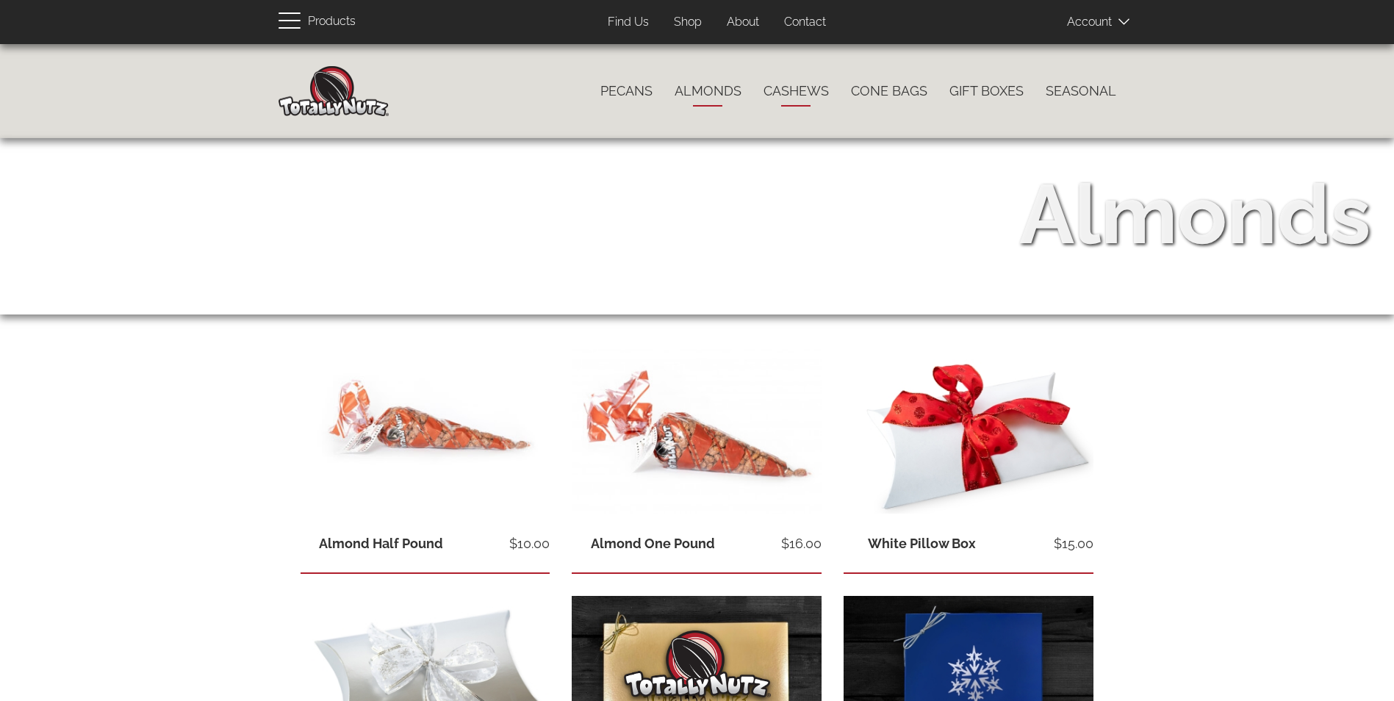  What do you see at coordinates (426, 431) in the screenshot?
I see `img: half pound of cinnamon-sugar glazed almonds inside a red and clear Totally Nutz poly bag` at bounding box center [426, 431].